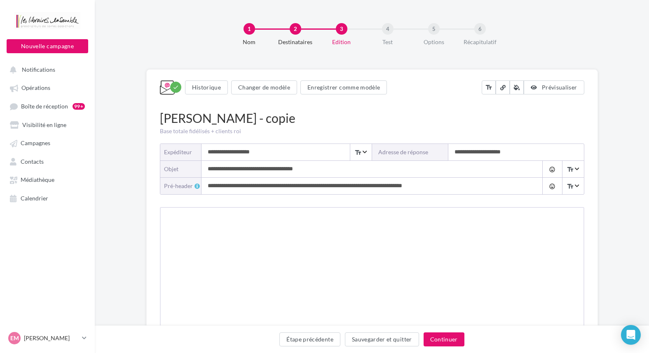  Describe the element at coordinates (631, 335) in the screenshot. I see `div: Open Intercom Messenger` at that location.